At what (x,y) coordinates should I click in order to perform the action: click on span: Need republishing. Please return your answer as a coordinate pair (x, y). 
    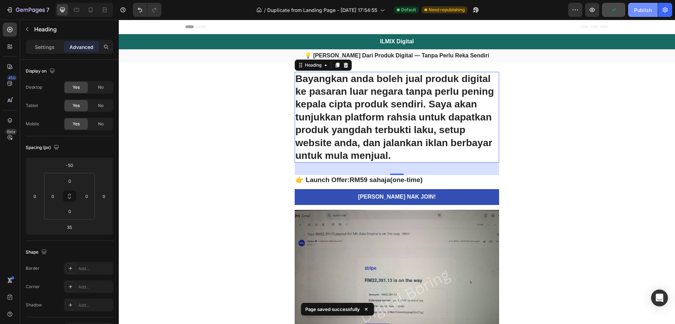
    Looking at the image, I should click on (446, 10).